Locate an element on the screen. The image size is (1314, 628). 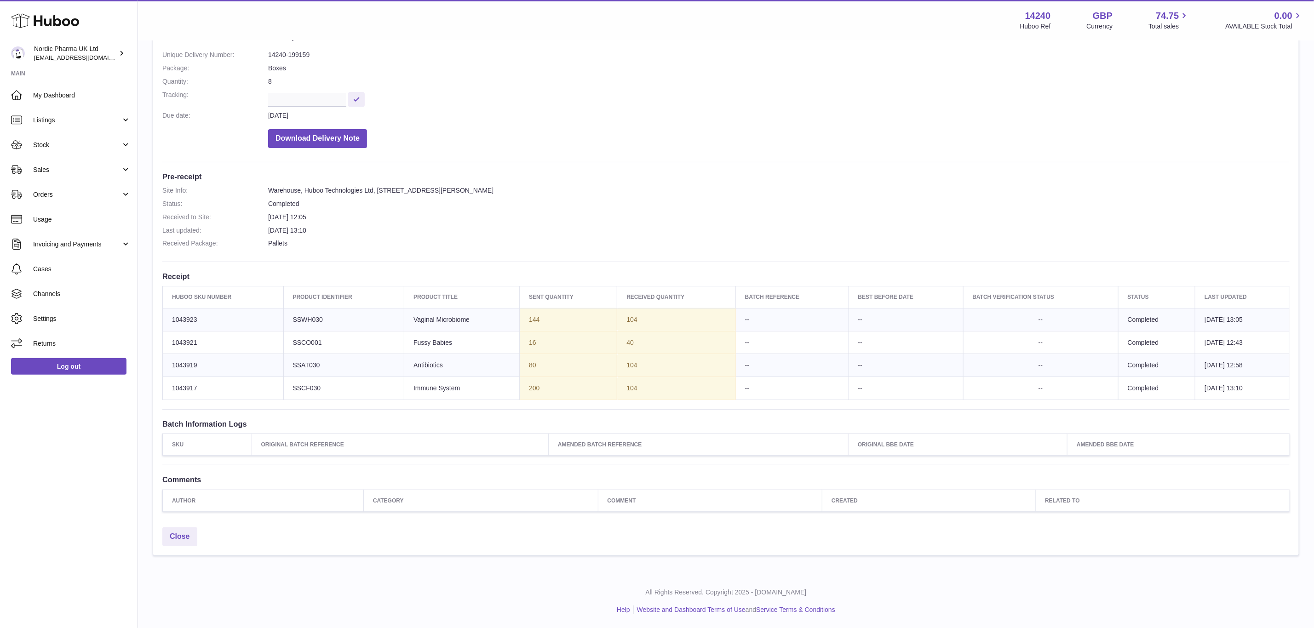
span: Orders is located at coordinates (77, 195).